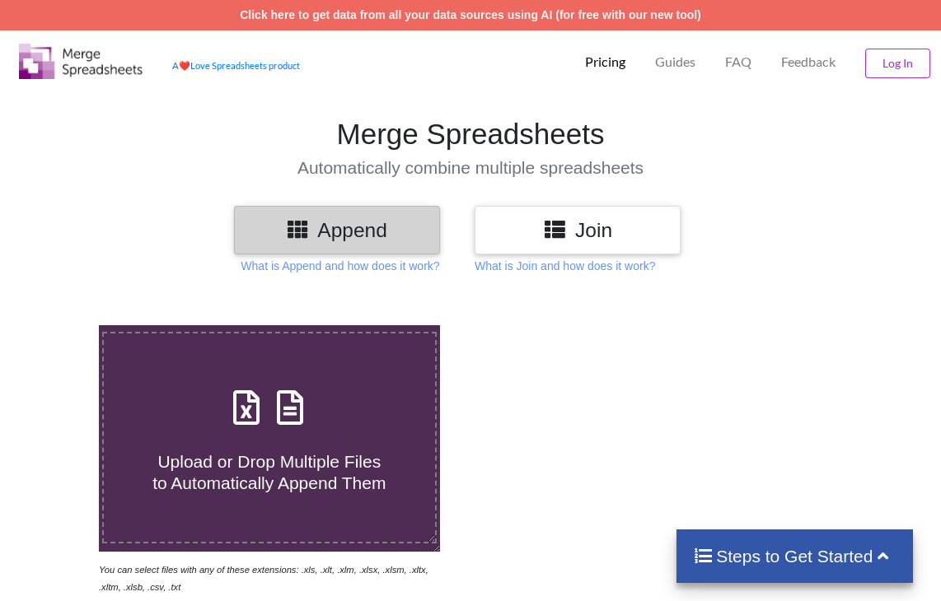 This screenshot has height=601, width=941. What do you see at coordinates (897, 63) in the screenshot?
I see `button: Log In` at bounding box center [897, 63].